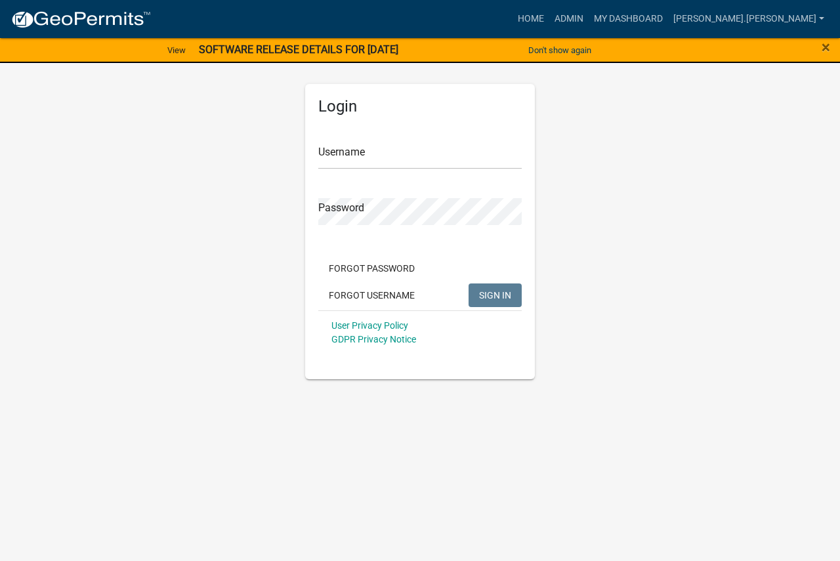 The width and height of the screenshot is (840, 561). What do you see at coordinates (374, 339) in the screenshot?
I see `a: GDPR Privacy Notice` at bounding box center [374, 339].